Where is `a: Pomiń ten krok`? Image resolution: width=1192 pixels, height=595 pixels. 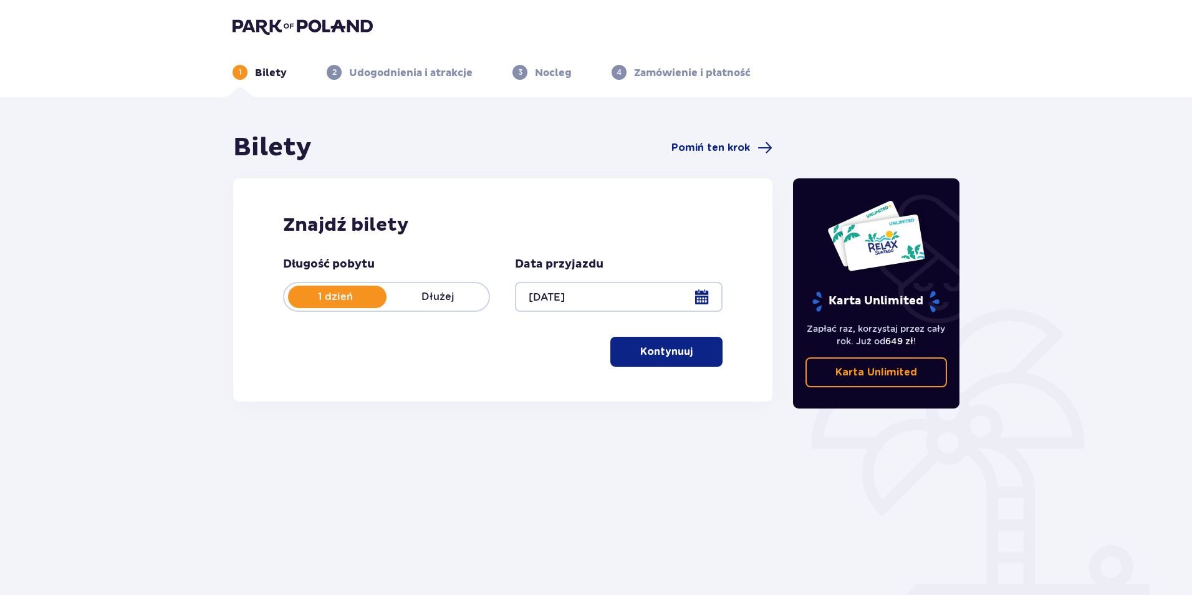 a: Pomiń ten krok is located at coordinates (722, 148).